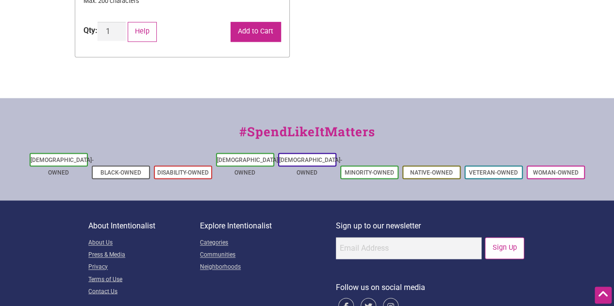 Image resolution: width=614 pixels, height=306 pixels. Describe the element at coordinates (268, 243) in the screenshot. I see `a: Categories` at that location.